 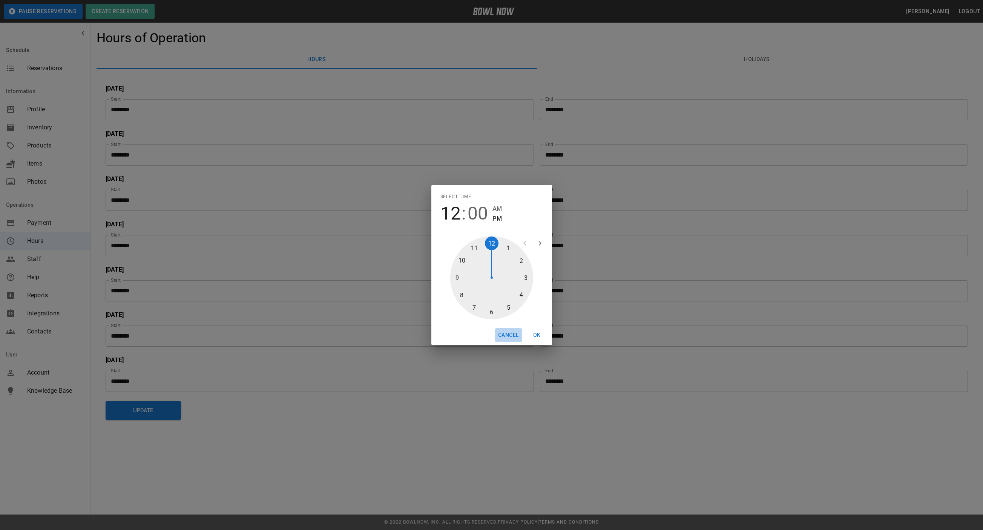 What do you see at coordinates (540, 243) in the screenshot?
I see `button: open next view` at bounding box center [540, 243].